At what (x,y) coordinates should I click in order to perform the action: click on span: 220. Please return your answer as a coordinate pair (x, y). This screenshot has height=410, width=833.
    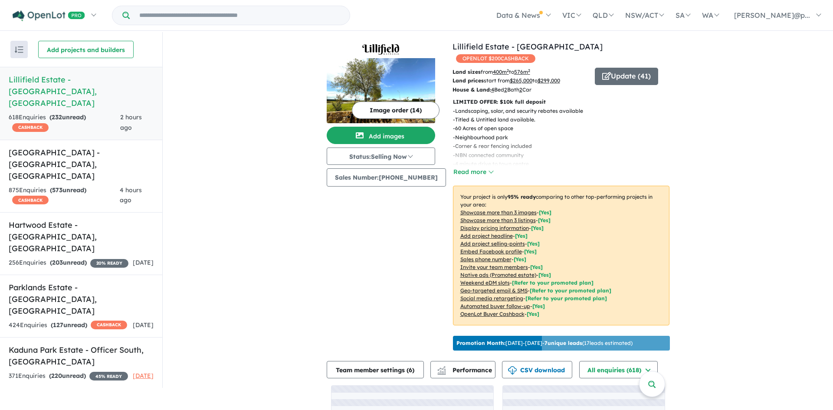
    Looking at the image, I should click on (56, 376).